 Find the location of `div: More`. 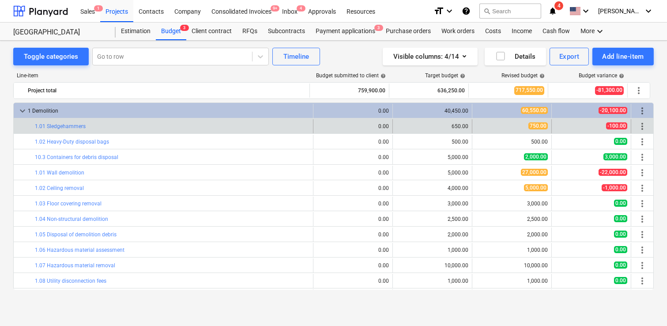

div: More is located at coordinates (593, 31).